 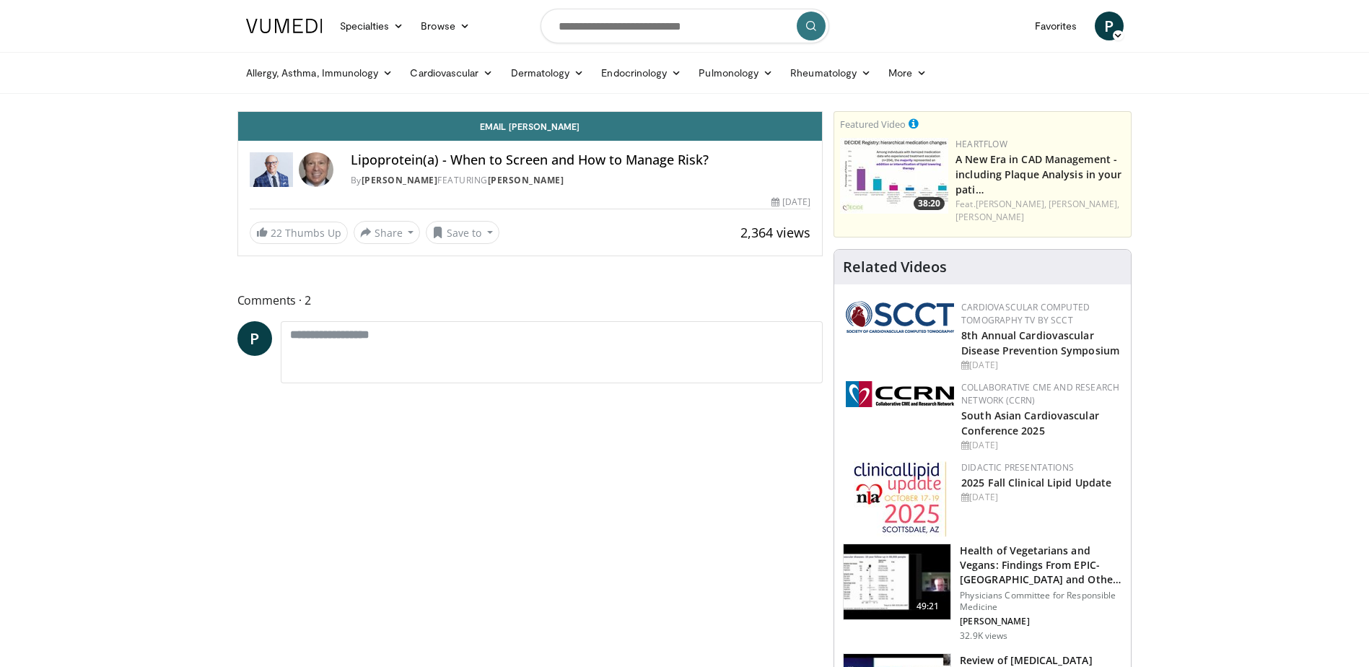 What do you see at coordinates (1040, 468) in the screenshot?
I see `div: Didactic Presentations` at bounding box center [1040, 468].